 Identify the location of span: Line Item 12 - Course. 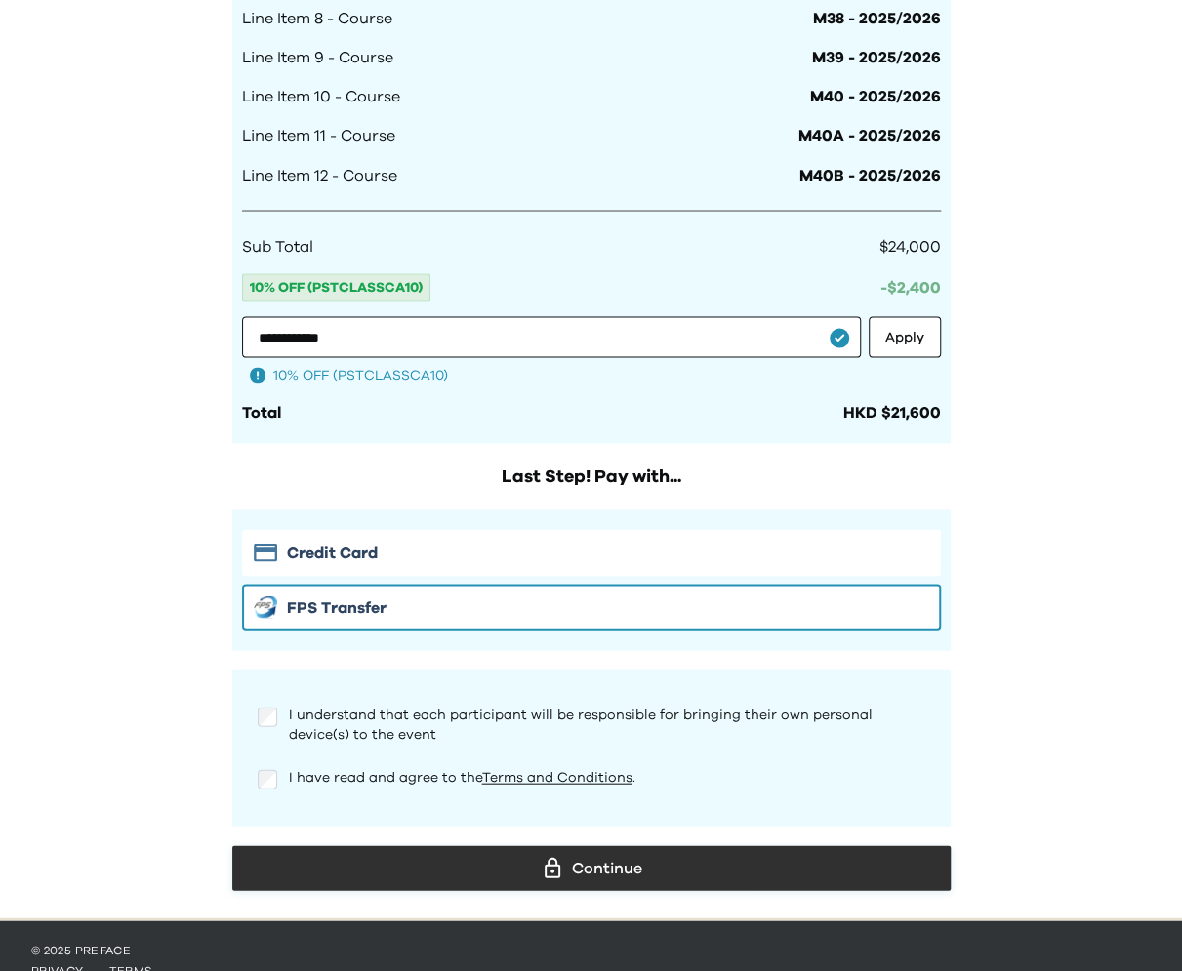
(319, 175).